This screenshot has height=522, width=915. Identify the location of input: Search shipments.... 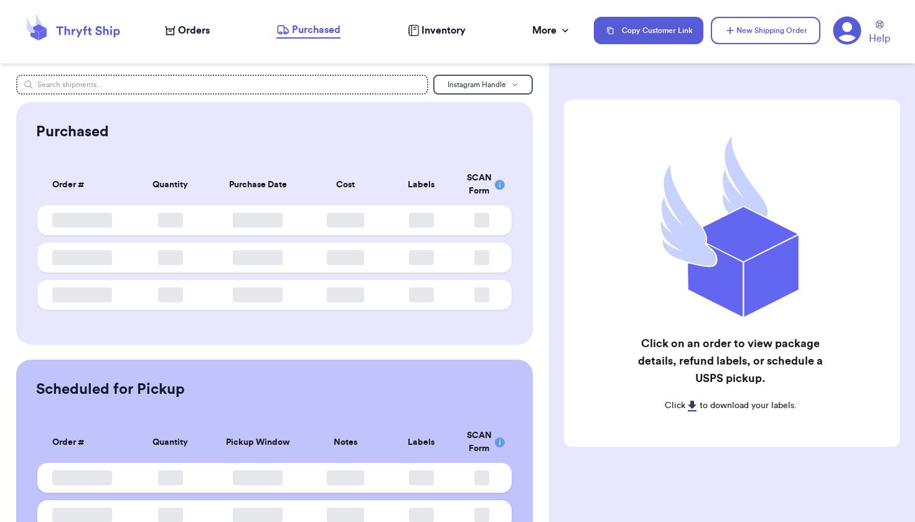
(222, 85).